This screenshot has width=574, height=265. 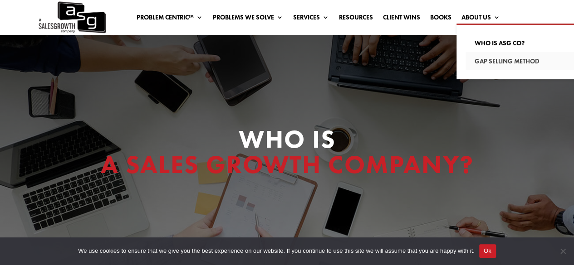 I want to click on a: About Us, so click(x=481, y=19).